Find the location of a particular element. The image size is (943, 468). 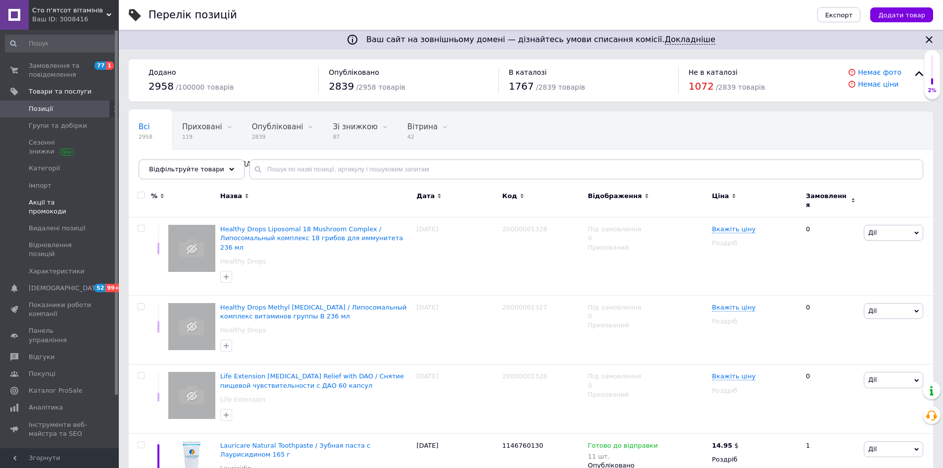

span: 20000001328 is located at coordinates (525, 229).